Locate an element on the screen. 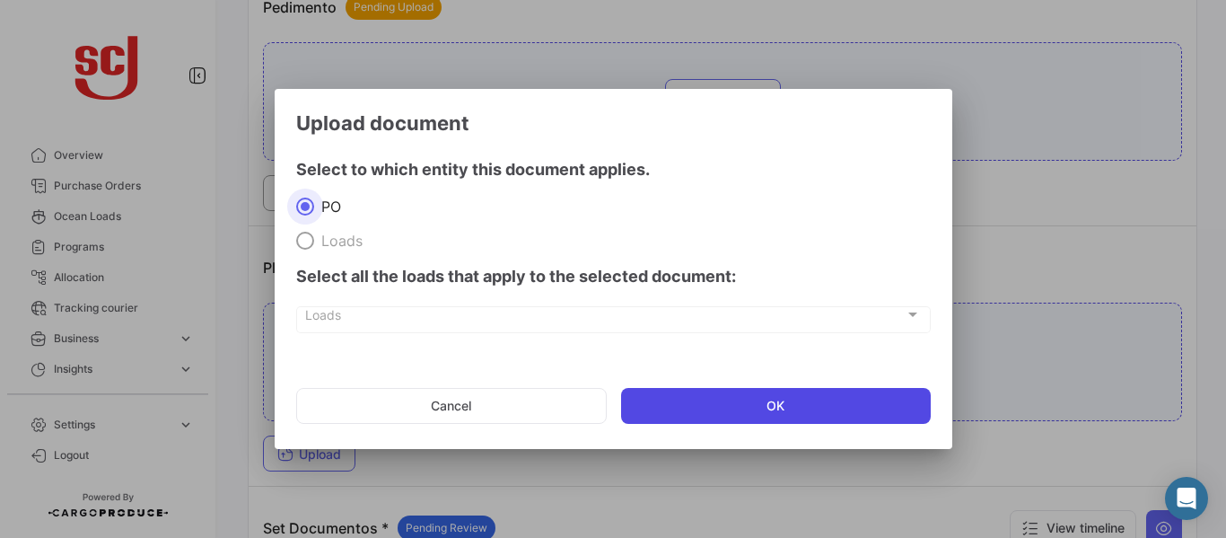  button: Cancel is located at coordinates (451, 406).